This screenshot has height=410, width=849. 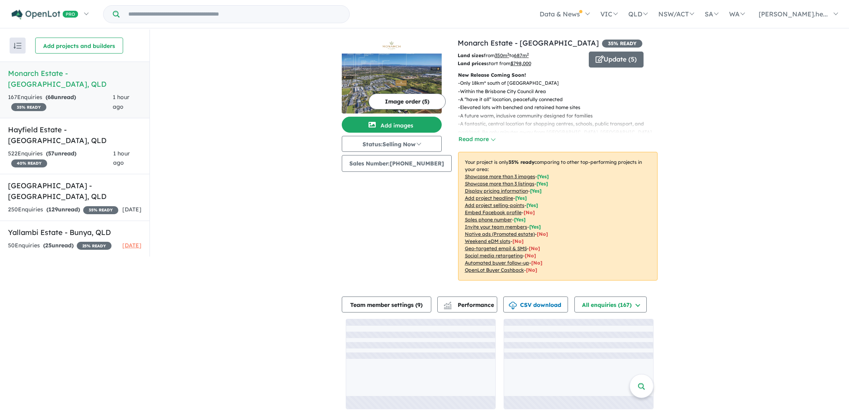 What do you see at coordinates (29, 164) in the screenshot?
I see `span: 40 % READY` at bounding box center [29, 164].